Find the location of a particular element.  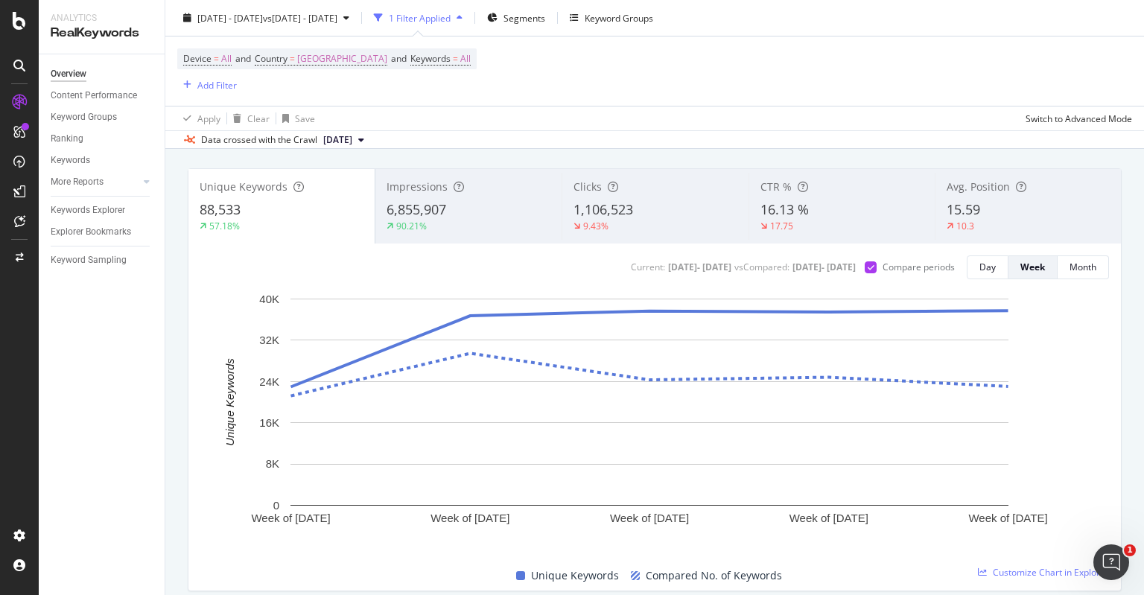

div: Apply is located at coordinates (208, 118).